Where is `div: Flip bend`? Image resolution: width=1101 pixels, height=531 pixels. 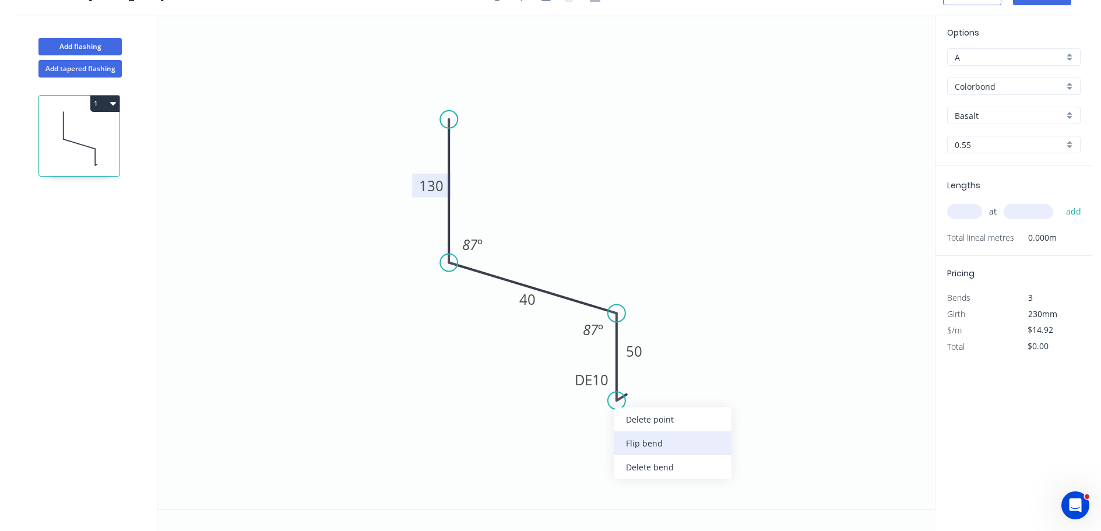 div: Flip bend is located at coordinates (673, 443).